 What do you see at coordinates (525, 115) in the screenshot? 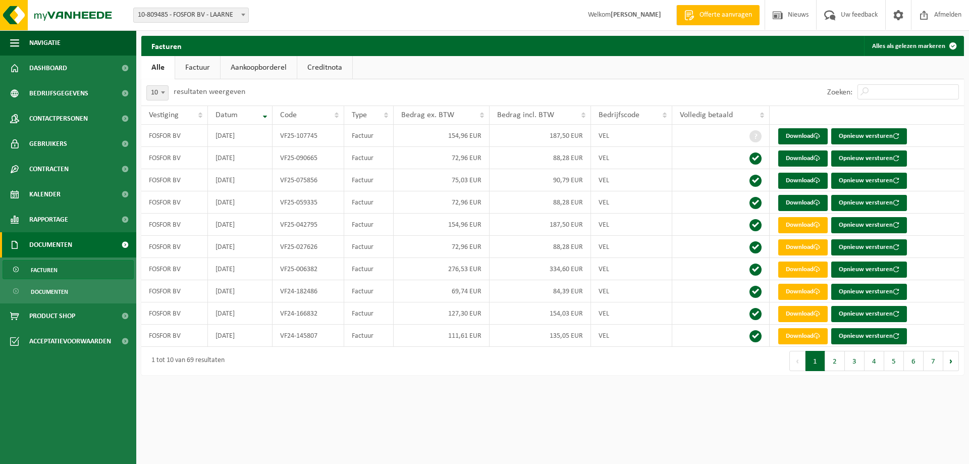
I see `span: Bedrag incl. BTW` at bounding box center [525, 115].